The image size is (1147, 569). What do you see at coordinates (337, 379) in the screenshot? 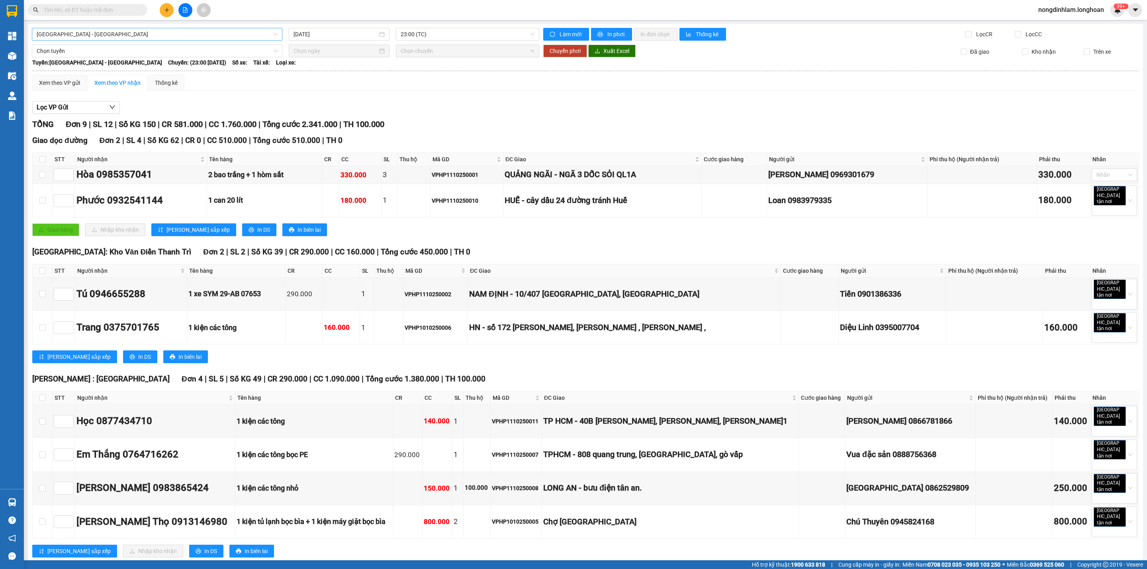
I see `span: CC 1.090.000` at bounding box center [337, 379].